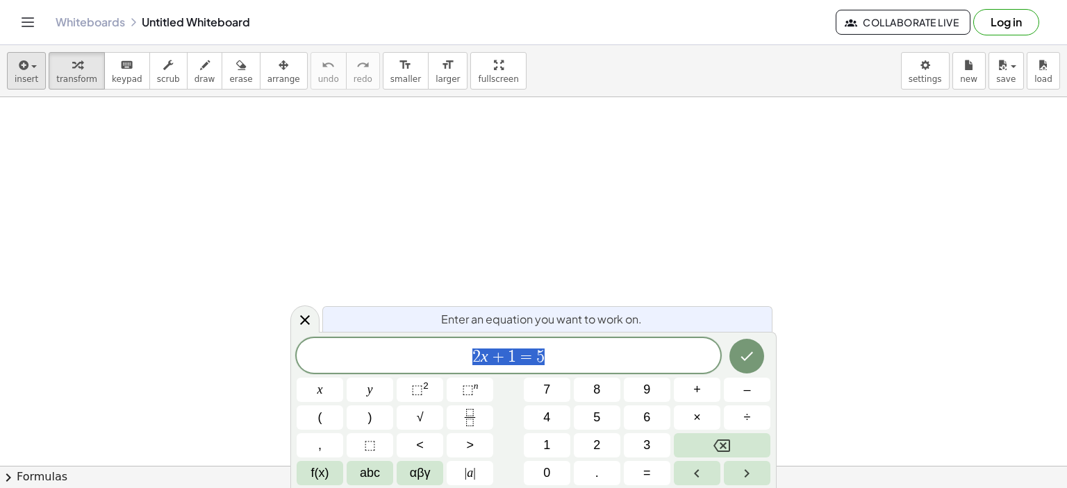 Image resolution: width=1067 pixels, height=488 pixels. What do you see at coordinates (426, 385) in the screenshot?
I see `sup: 2` at bounding box center [426, 385].